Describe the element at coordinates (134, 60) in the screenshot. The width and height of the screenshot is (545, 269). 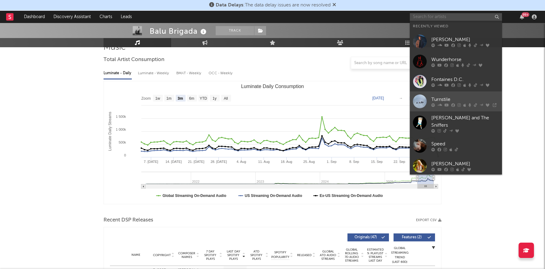
I see `span: Total Artist Consumption` at that location.